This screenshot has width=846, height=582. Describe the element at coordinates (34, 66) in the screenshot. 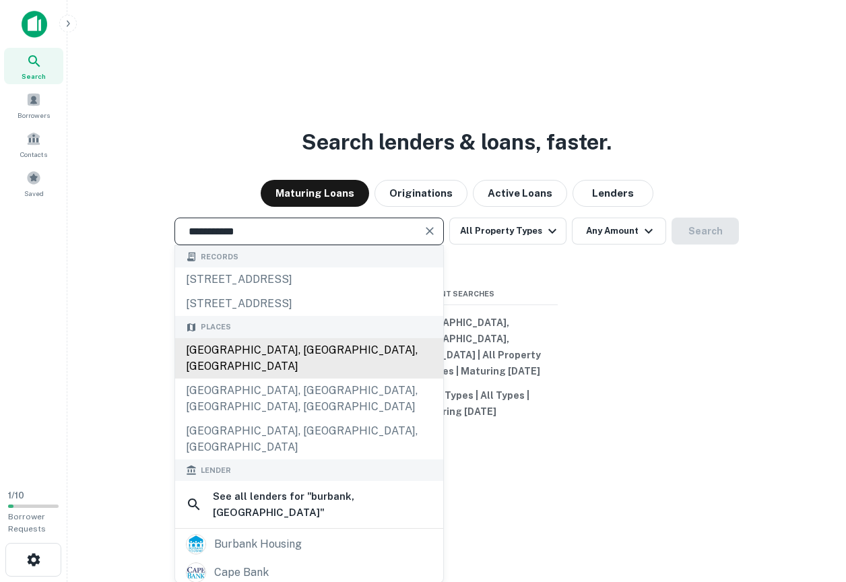

I see `a: Search` at that location.